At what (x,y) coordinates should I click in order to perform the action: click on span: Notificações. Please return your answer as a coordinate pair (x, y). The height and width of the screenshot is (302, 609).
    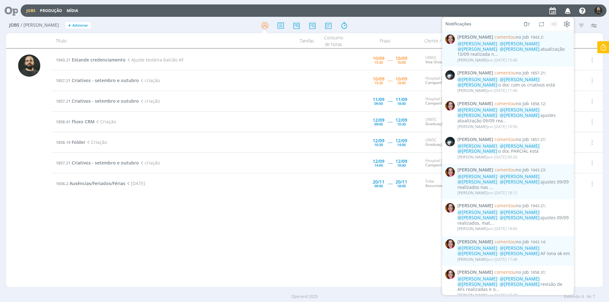
    Looking at the image, I should click on (458, 24).